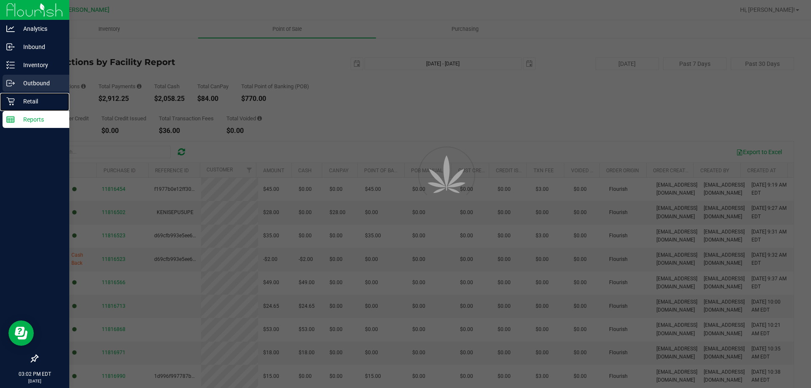 The image size is (811, 388). Describe the element at coordinates (40, 120) in the screenshot. I see `p: Reports` at that location.